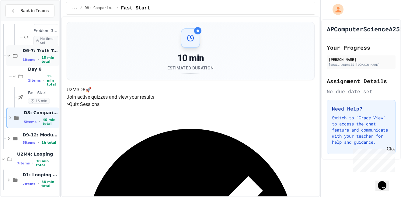 Image resolution: width=401 pixels, height=197 pixels. I want to click on div: 10 min, so click(190, 58).